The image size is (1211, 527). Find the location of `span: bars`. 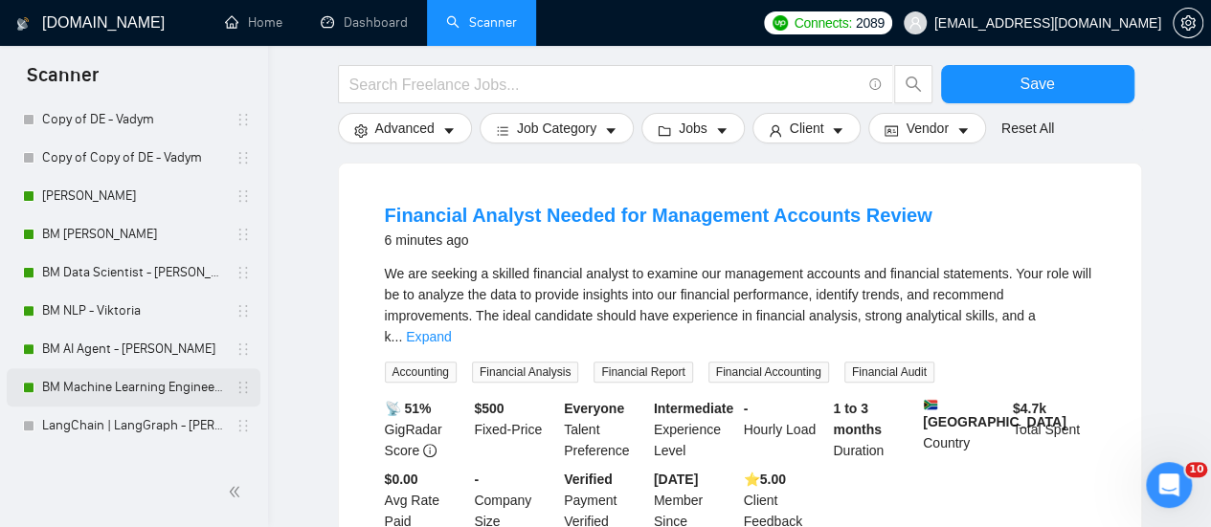

span: bars is located at coordinates (502, 130).